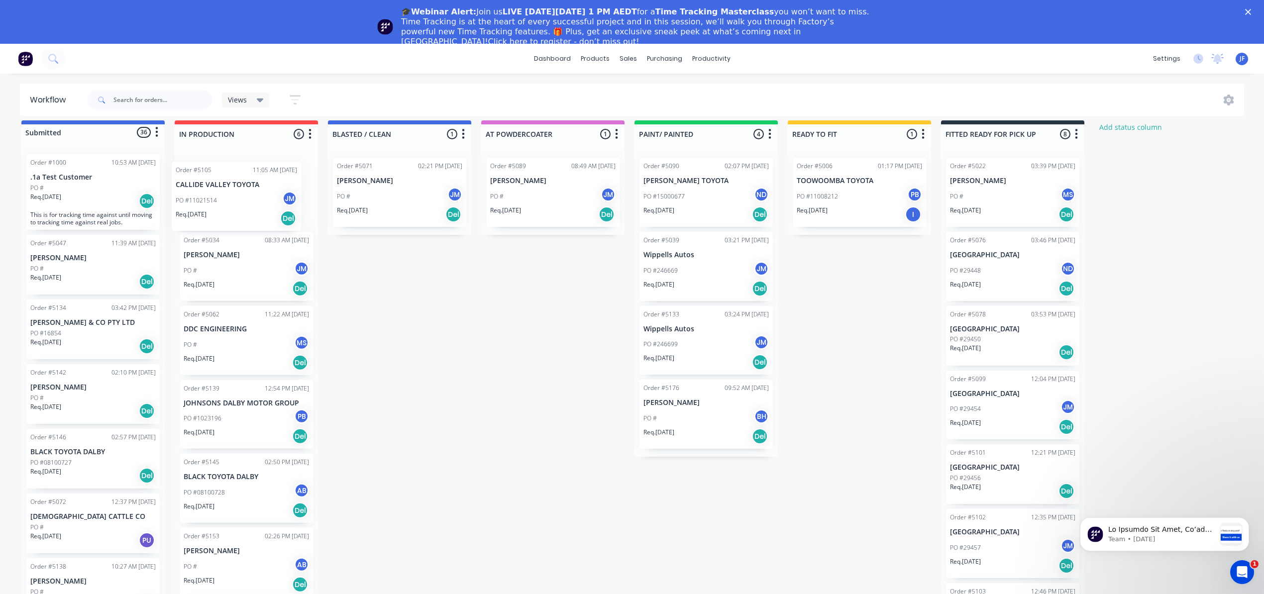 This screenshot has width=1264, height=594. What do you see at coordinates (664, 59) in the screenshot?
I see `div: purchasing` at bounding box center [664, 59].